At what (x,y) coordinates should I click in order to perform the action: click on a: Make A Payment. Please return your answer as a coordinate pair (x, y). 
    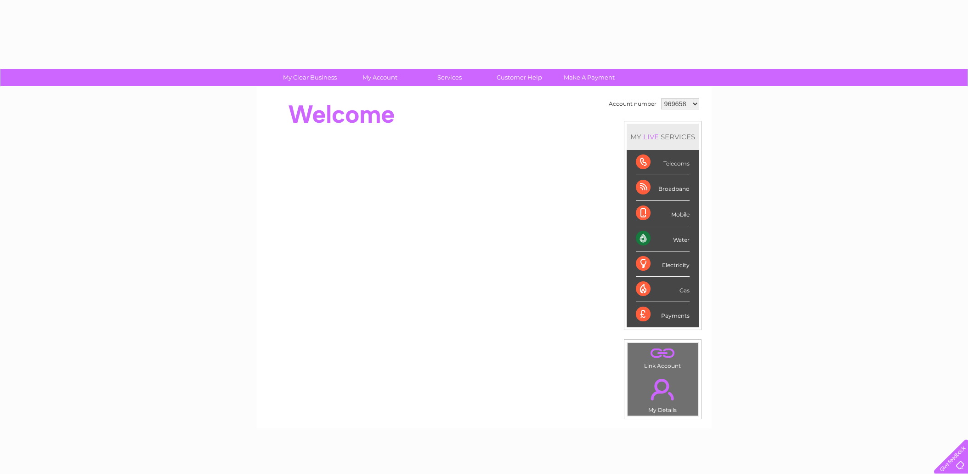
    Looking at the image, I should click on (589, 77).